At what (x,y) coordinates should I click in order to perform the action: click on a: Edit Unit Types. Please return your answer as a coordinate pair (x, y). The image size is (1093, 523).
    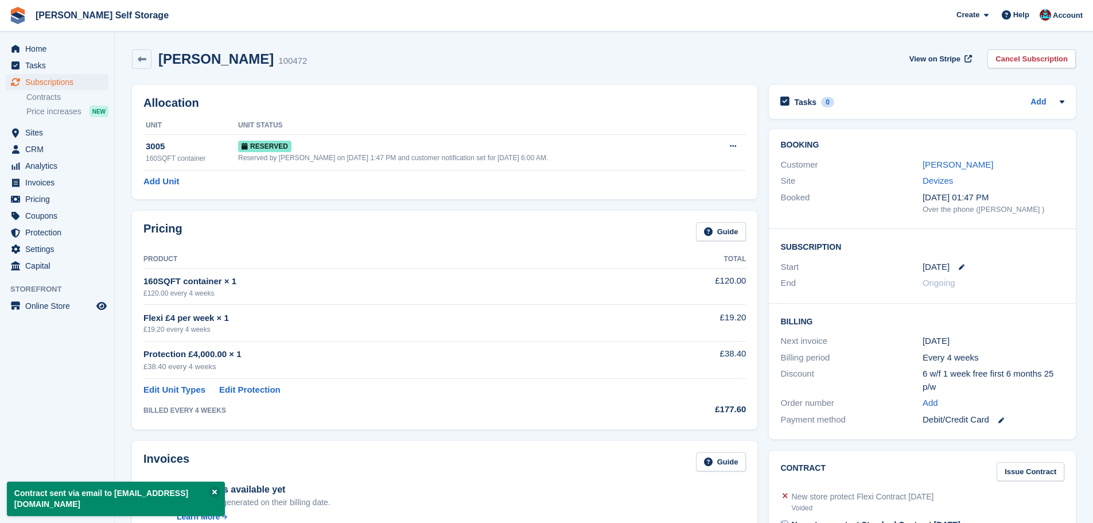
    Looking at the image, I should click on (174, 390).